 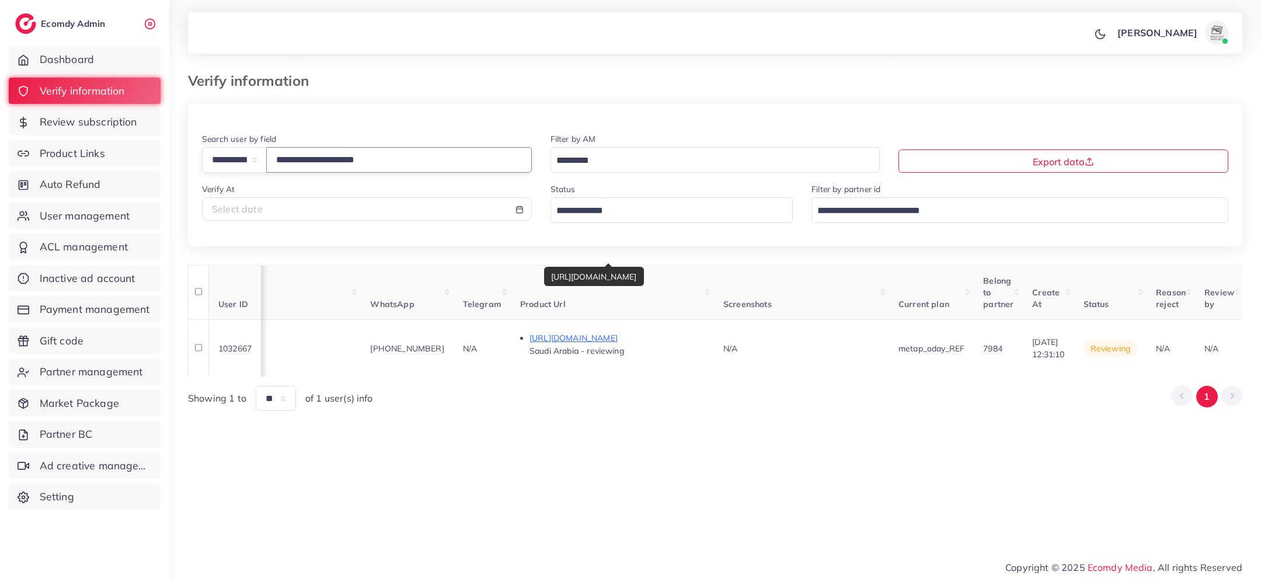 What do you see at coordinates (85, 216) in the screenshot?
I see `a: User management` at bounding box center [85, 216].